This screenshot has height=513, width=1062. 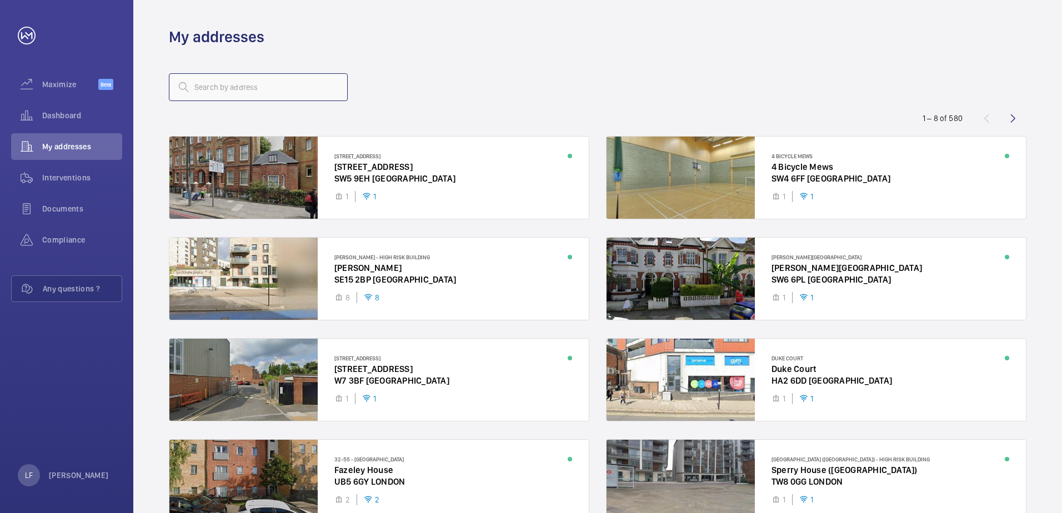 I want to click on span: Interventions, so click(x=82, y=178).